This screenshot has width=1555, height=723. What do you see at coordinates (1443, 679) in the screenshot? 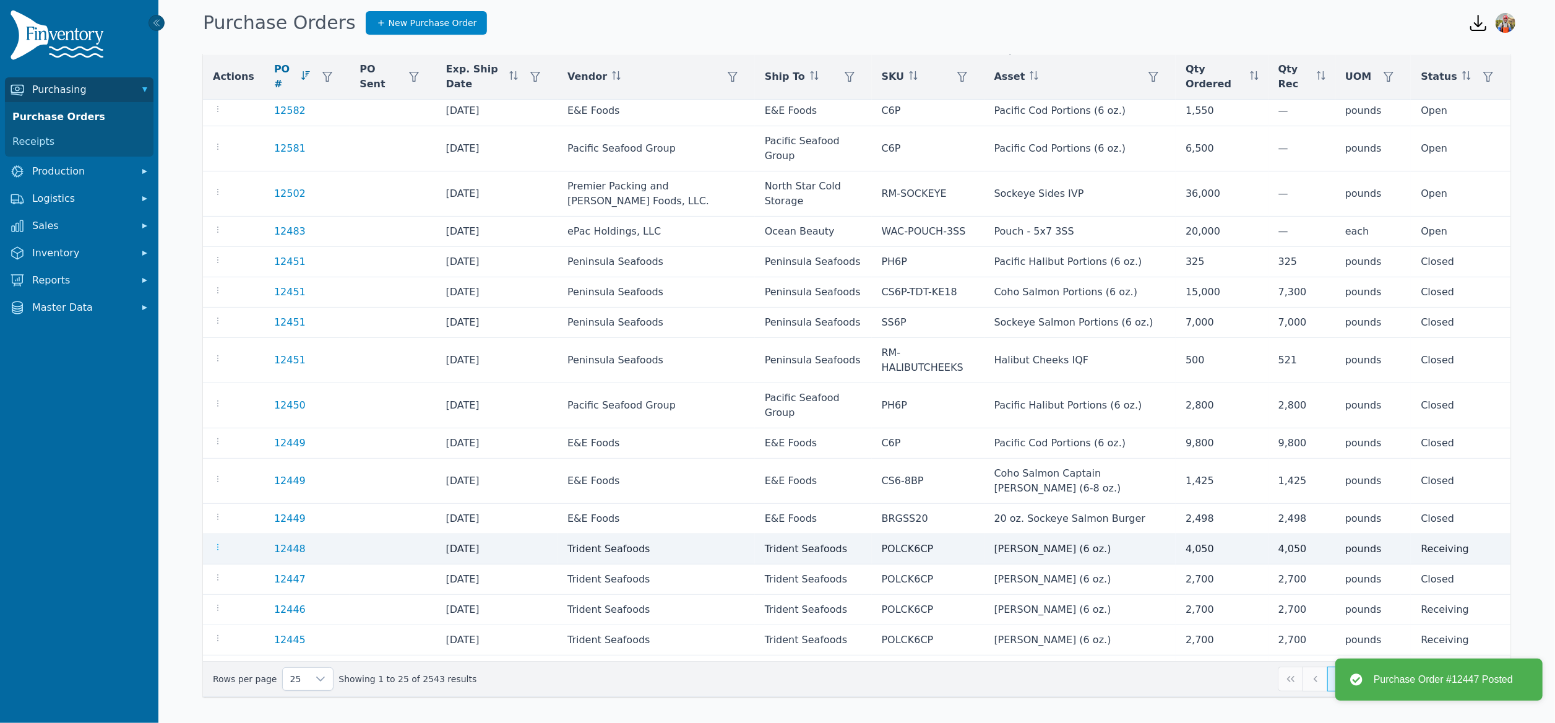
I see `div: Purchase Order #12447 Posted` at bounding box center [1443, 679].